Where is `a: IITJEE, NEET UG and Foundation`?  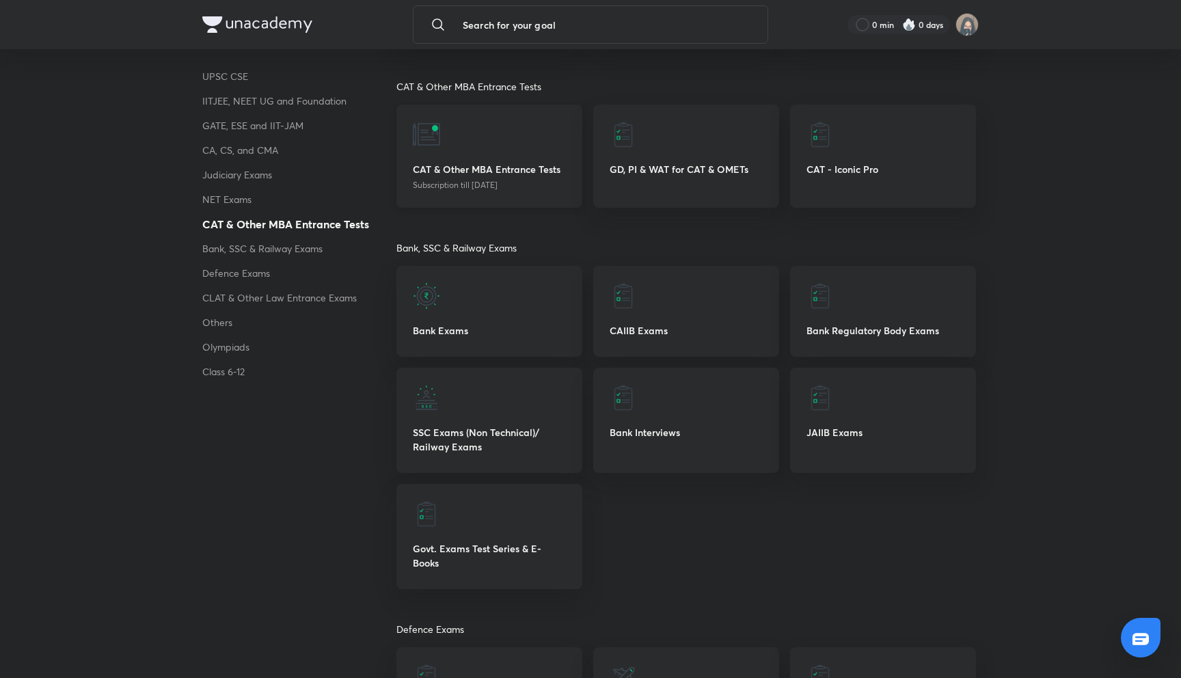
a: IITJEE, NEET UG and Foundation is located at coordinates (299, 101).